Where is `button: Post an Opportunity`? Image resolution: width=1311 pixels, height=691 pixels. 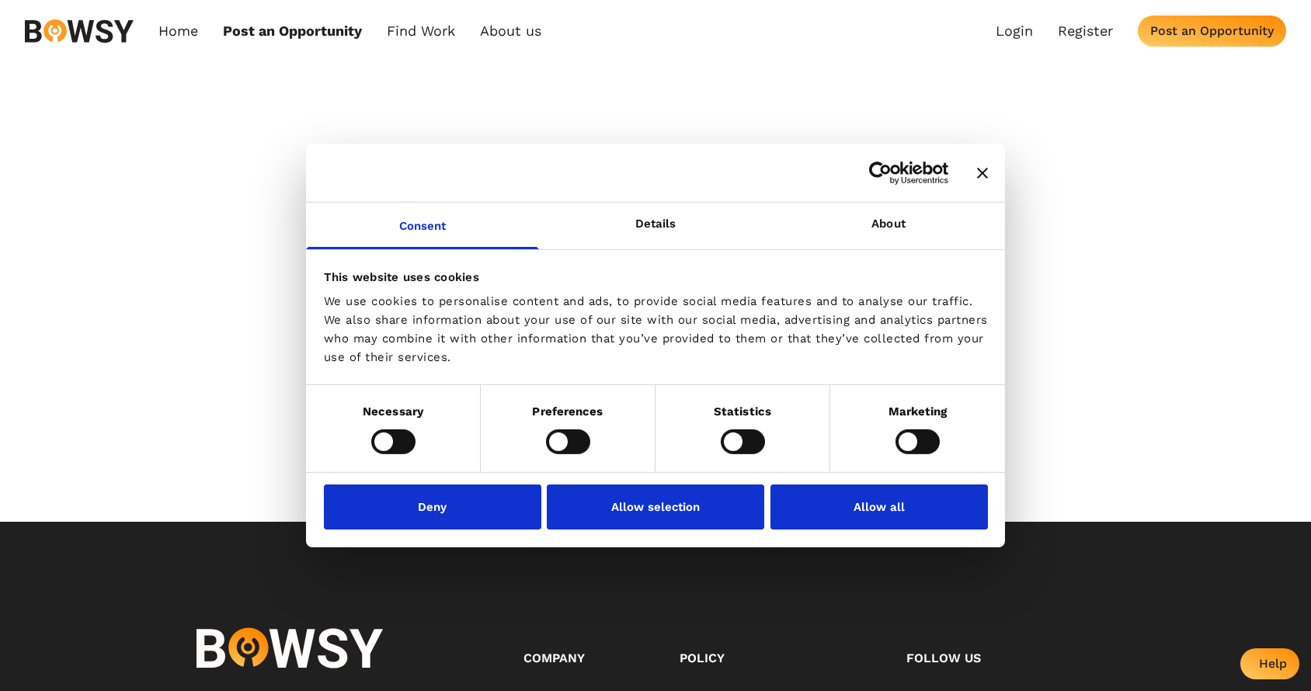 button: Post an Opportunity is located at coordinates (1211, 31).